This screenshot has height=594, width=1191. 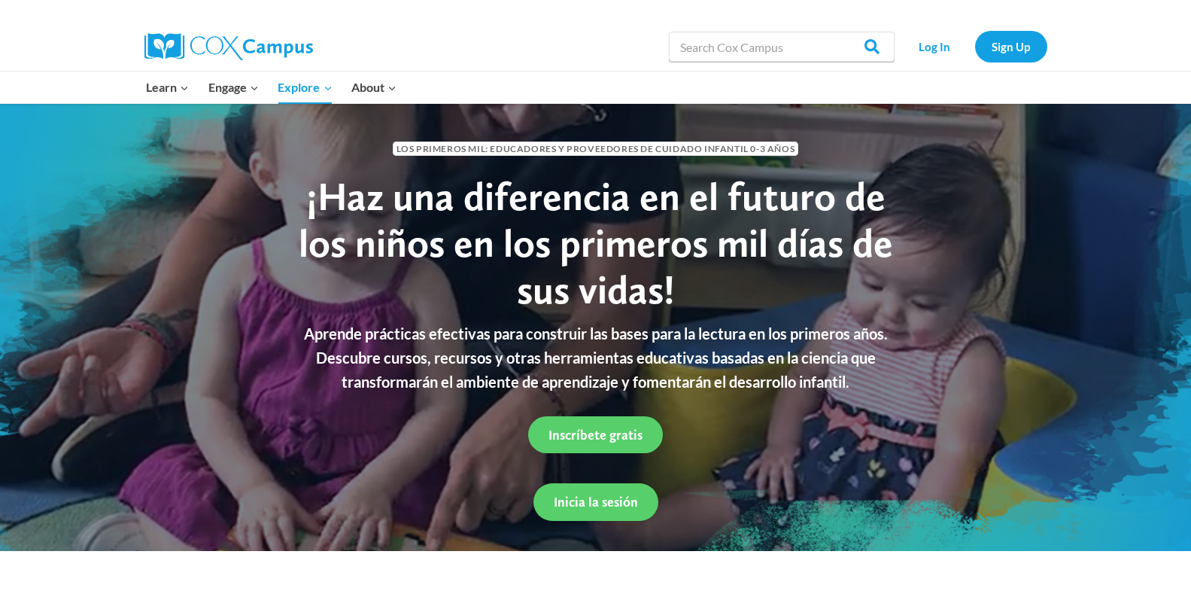 What do you see at coordinates (374, 87) in the screenshot?
I see `span: About` at bounding box center [374, 87].